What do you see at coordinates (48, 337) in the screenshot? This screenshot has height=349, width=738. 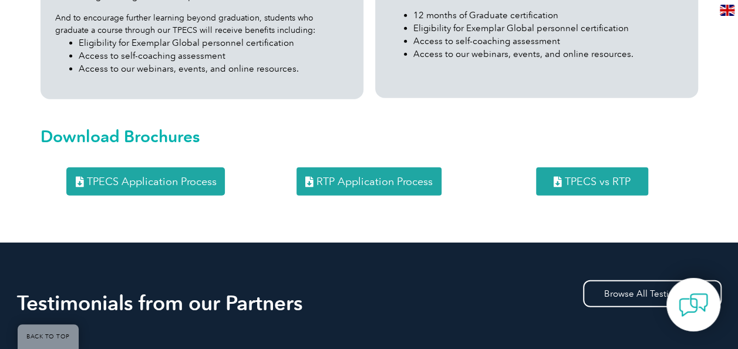 I see `a: BACK TO TOP` at bounding box center [48, 337].